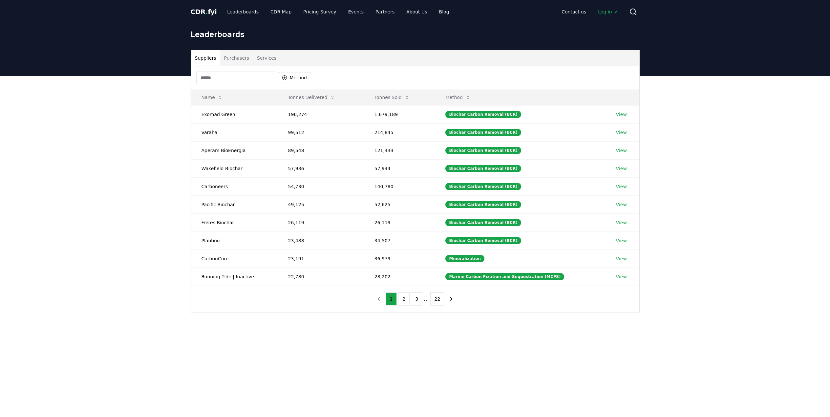 This screenshot has width=830, height=417. Describe the element at coordinates (391, 299) in the screenshot. I see `button: 1` at that location.